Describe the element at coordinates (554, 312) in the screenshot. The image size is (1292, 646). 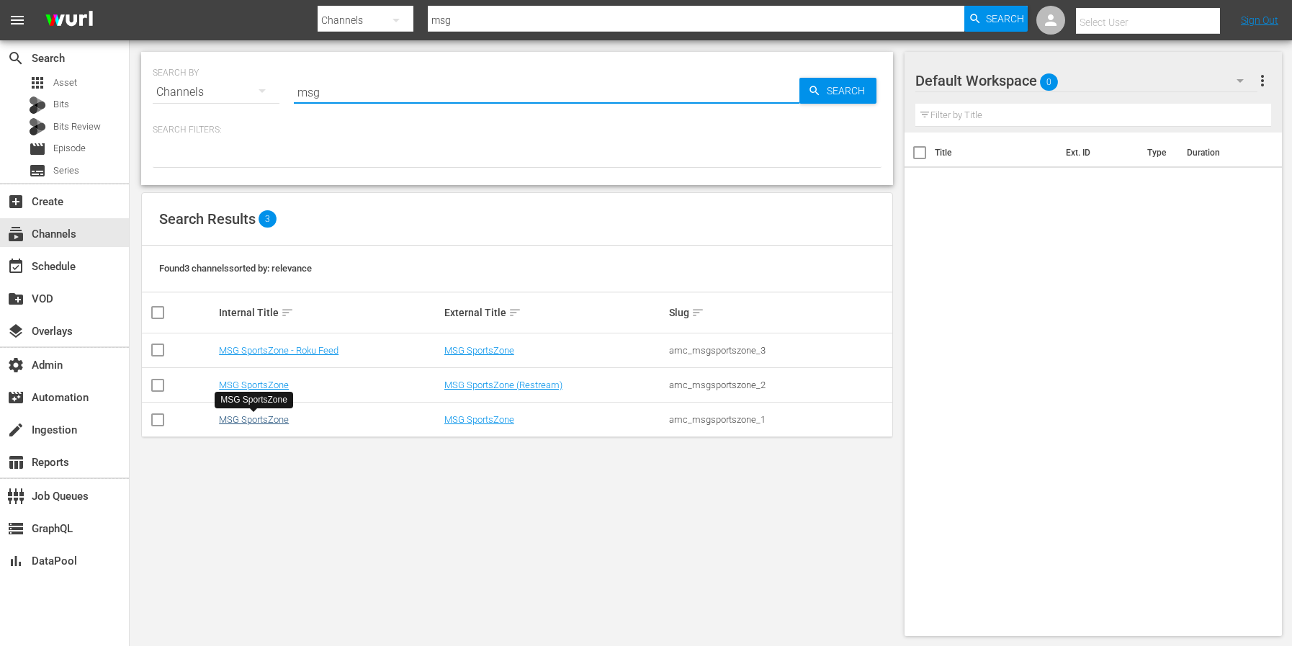
I see `div: External Title` at that location.